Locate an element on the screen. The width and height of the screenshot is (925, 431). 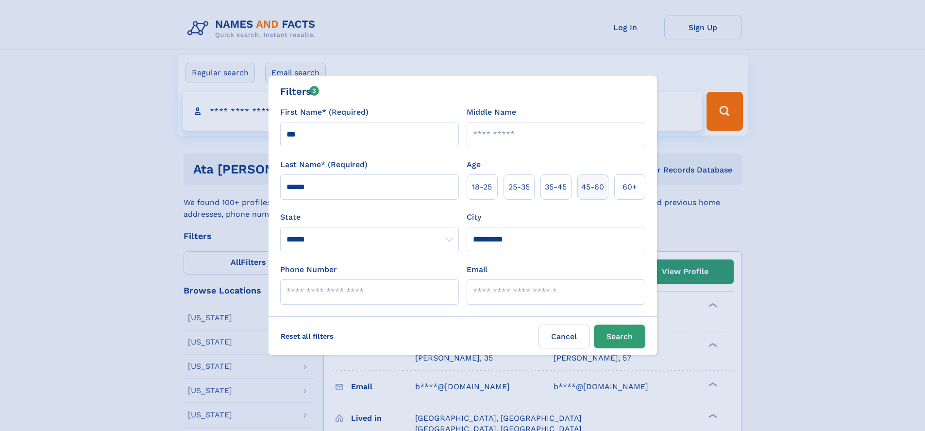
div: Filters is located at coordinates (300, 91).